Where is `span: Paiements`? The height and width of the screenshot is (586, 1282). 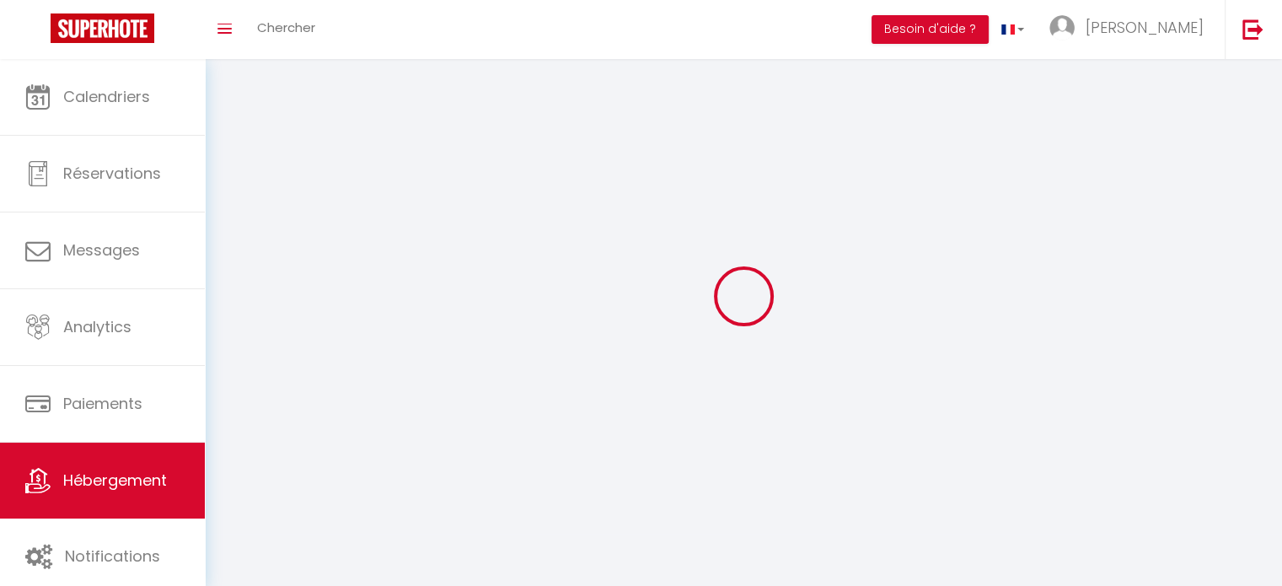
span: Paiements is located at coordinates (103, 403).